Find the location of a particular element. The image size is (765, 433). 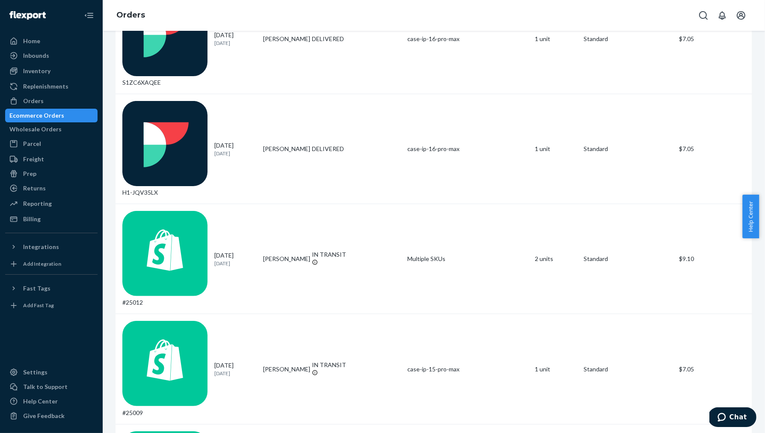

div: Freight is located at coordinates (33, 159).